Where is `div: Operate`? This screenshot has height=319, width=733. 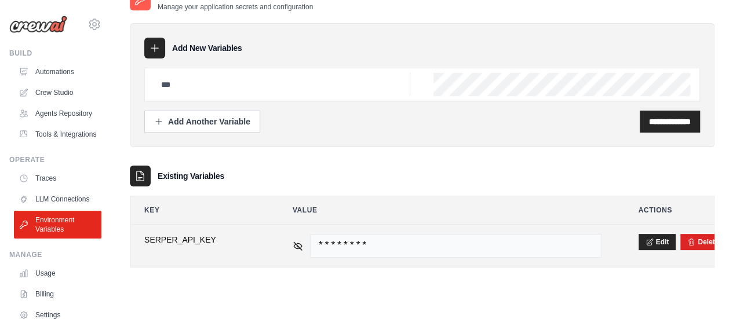
div: Operate is located at coordinates (55, 160).